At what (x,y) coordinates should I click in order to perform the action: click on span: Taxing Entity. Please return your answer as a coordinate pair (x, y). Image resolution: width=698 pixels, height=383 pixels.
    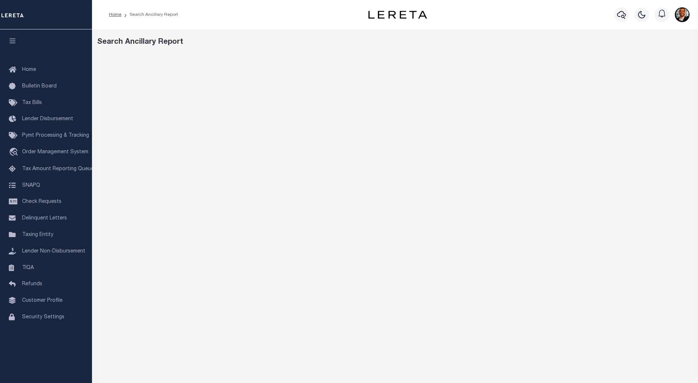
    Looking at the image, I should click on (38, 235).